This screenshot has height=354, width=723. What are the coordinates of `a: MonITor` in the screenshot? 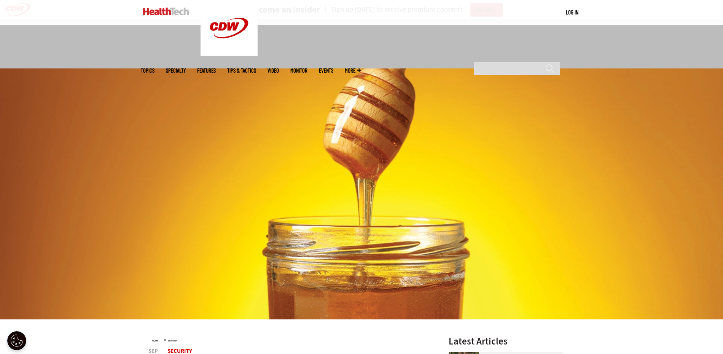 It's located at (299, 70).